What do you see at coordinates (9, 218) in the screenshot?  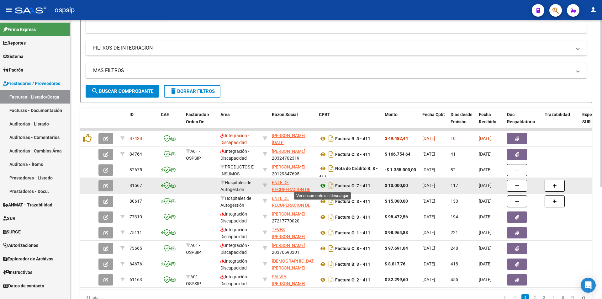 I see `span: SUR` at bounding box center [9, 218].